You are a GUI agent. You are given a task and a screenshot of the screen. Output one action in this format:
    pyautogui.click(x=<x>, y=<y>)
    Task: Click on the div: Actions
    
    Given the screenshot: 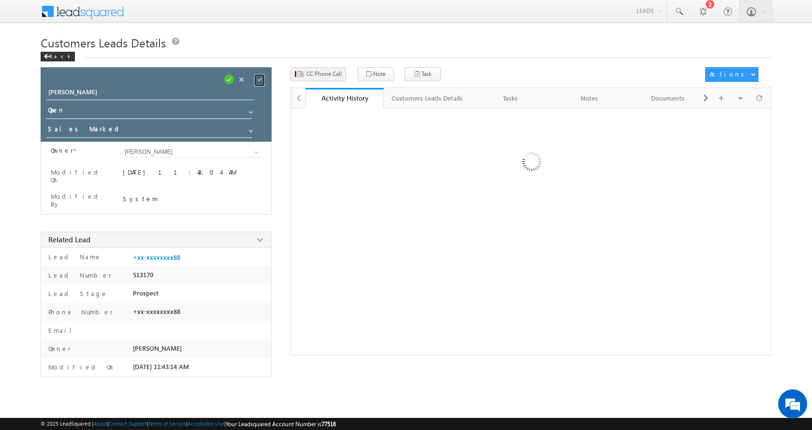 What is the action you would take?
    pyautogui.click(x=728, y=74)
    